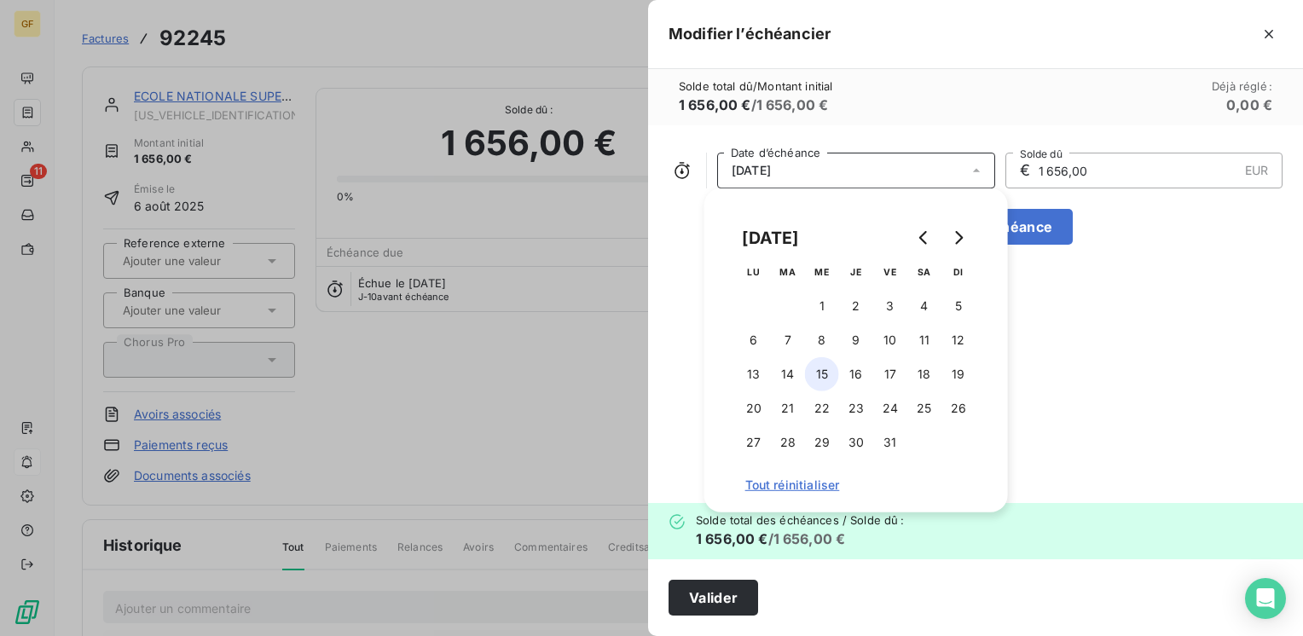 The width and height of the screenshot is (1303, 636). I want to click on span: Déjà réglé :, so click(1241, 86).